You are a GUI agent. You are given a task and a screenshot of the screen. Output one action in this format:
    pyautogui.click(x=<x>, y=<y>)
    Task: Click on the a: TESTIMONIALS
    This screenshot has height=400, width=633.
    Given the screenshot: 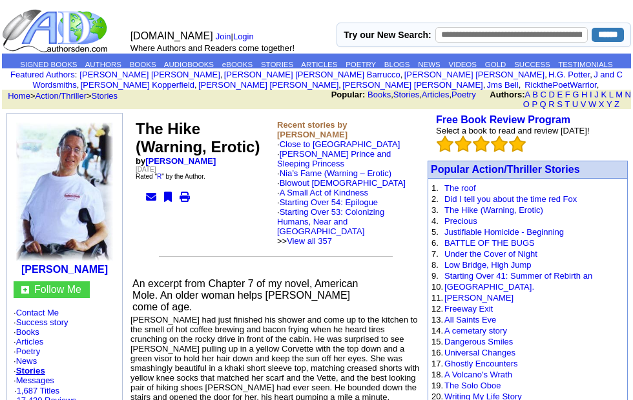 What is the action you would take?
    pyautogui.click(x=585, y=65)
    